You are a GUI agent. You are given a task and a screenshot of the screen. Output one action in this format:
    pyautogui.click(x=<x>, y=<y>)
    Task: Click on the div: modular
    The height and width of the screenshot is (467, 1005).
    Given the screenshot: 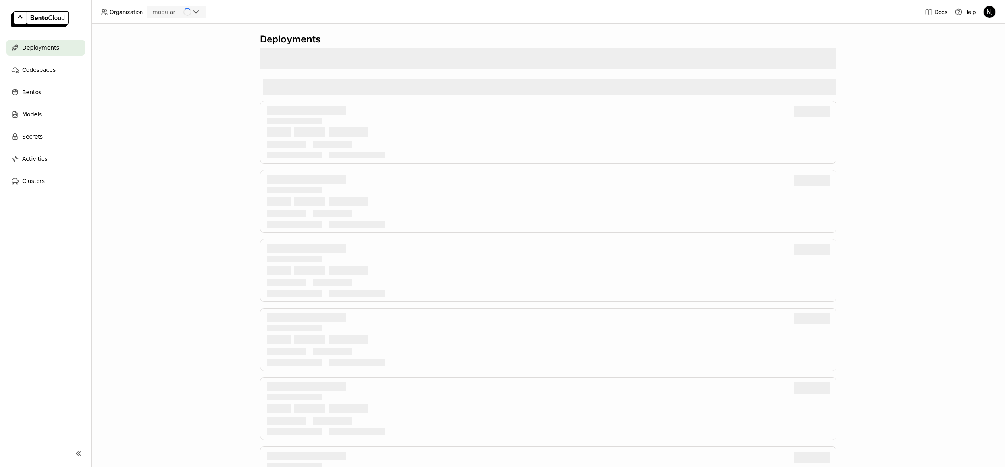 What is the action you would take?
    pyautogui.click(x=164, y=12)
    